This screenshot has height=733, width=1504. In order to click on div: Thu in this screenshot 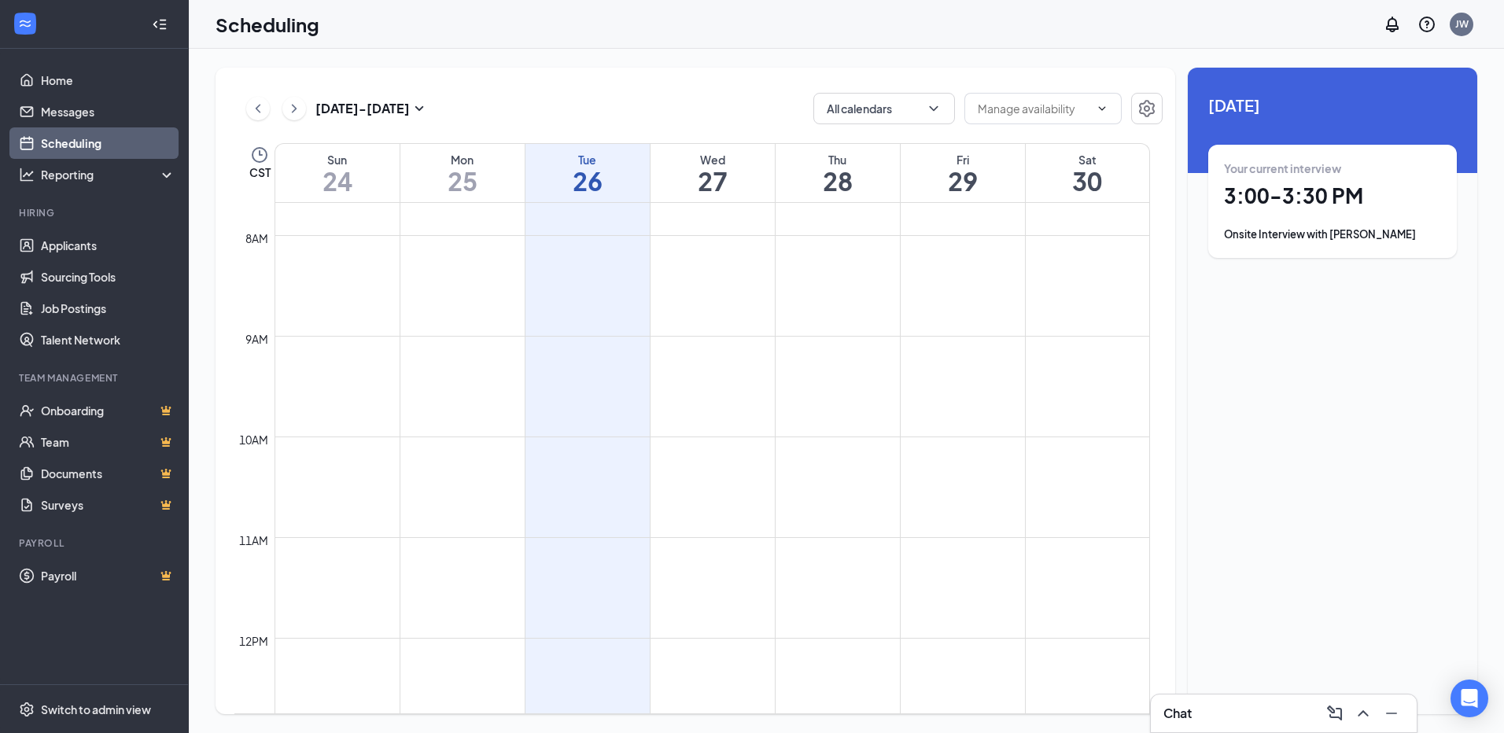, I will do `click(838, 160)`.